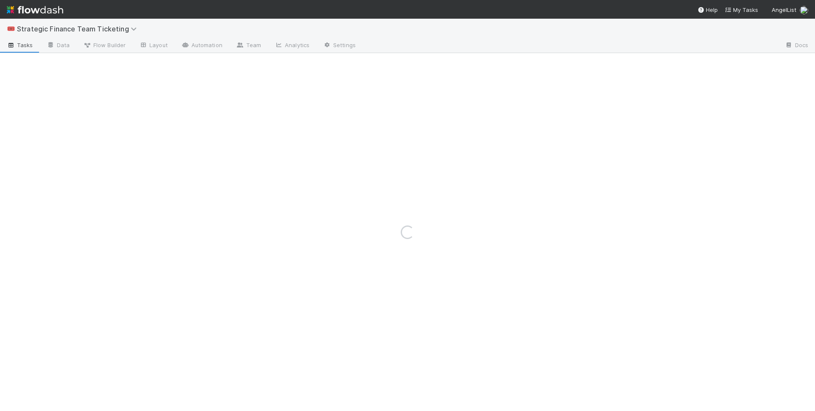 The image size is (815, 411). Describe the element at coordinates (707, 10) in the screenshot. I see `div: Help` at that location.